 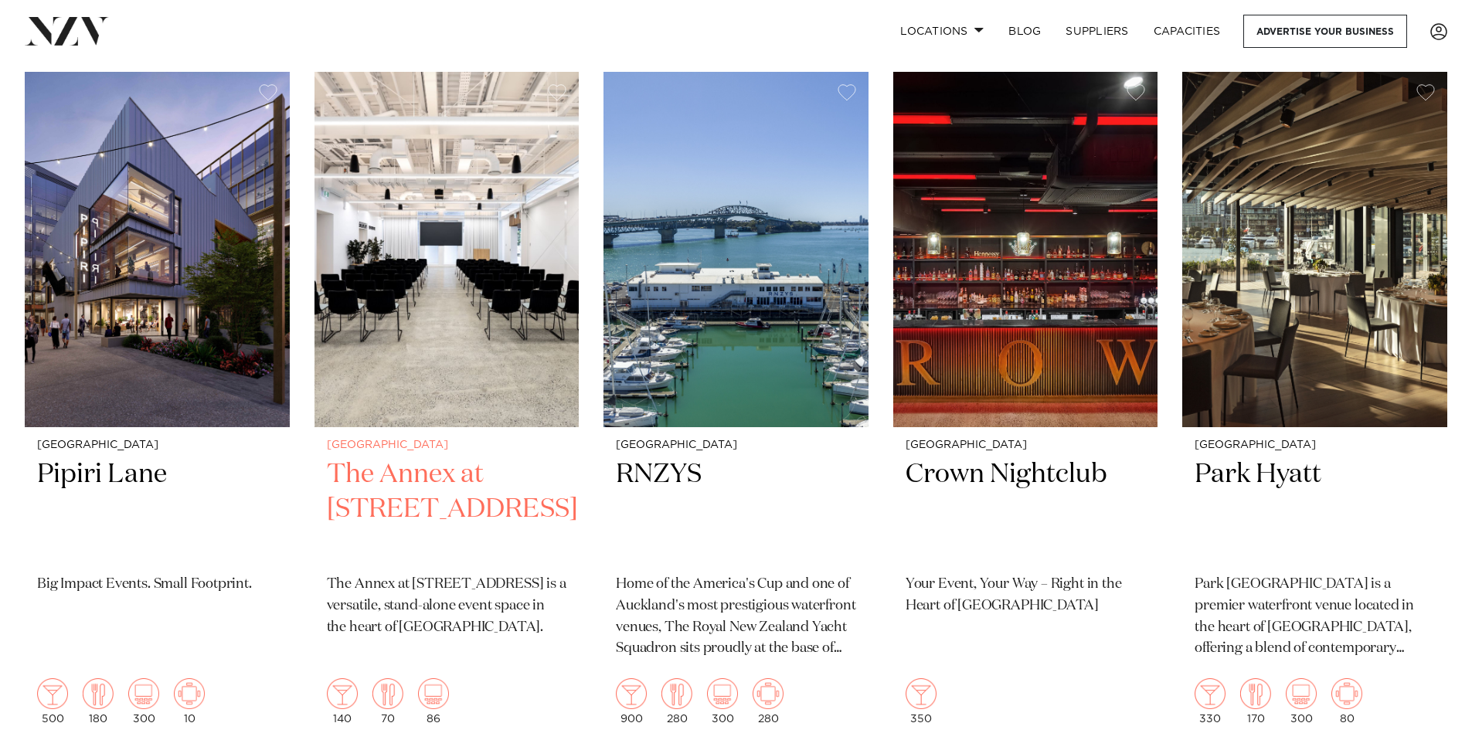 What do you see at coordinates (388, 701) in the screenshot?
I see `div: 70` at bounding box center [388, 701].